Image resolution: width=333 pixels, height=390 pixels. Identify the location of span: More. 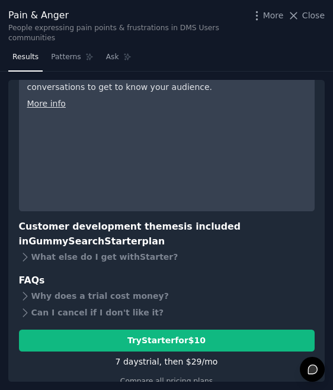
(273, 15).